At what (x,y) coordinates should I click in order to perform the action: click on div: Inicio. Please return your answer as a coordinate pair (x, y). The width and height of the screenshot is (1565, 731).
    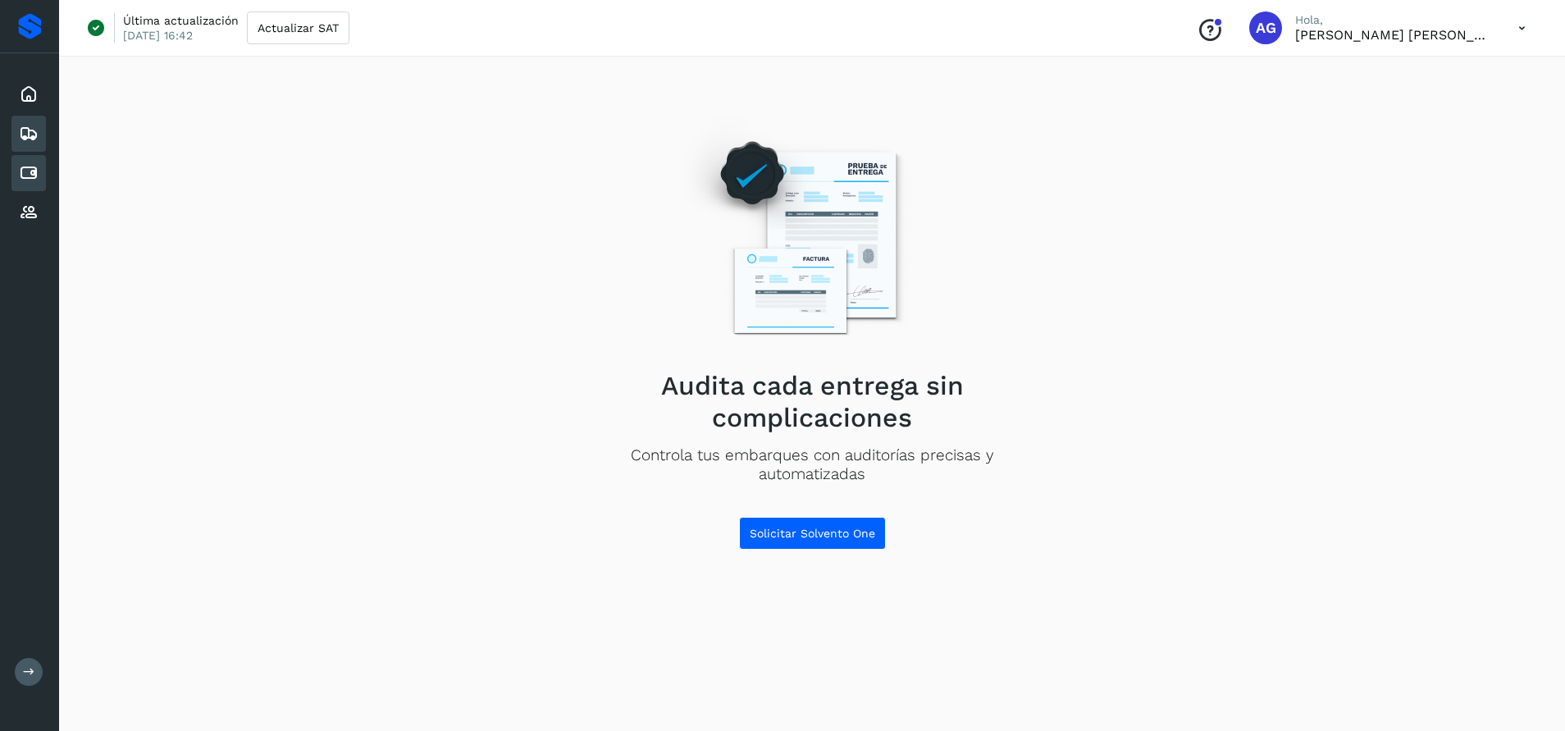
    Looking at the image, I should click on (29, 94).